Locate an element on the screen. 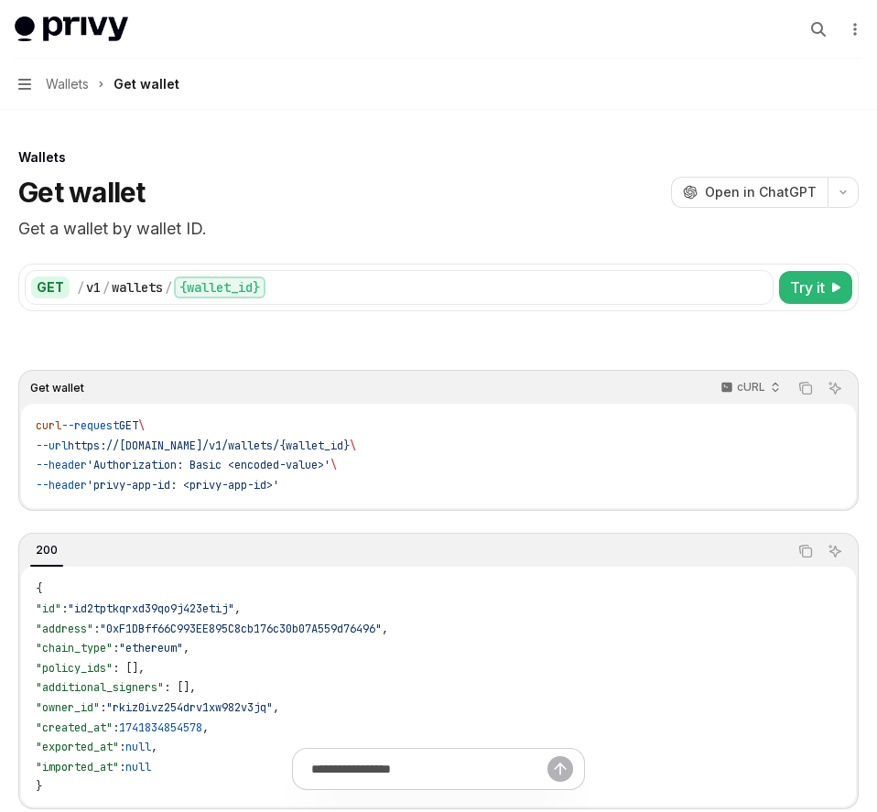 The height and width of the screenshot is (812, 877). span: --url is located at coordinates (51, 446).